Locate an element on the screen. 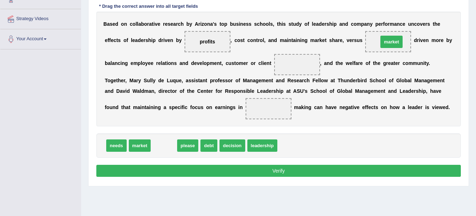 The height and width of the screenshot is (216, 476). b: B is located at coordinates (105, 24).